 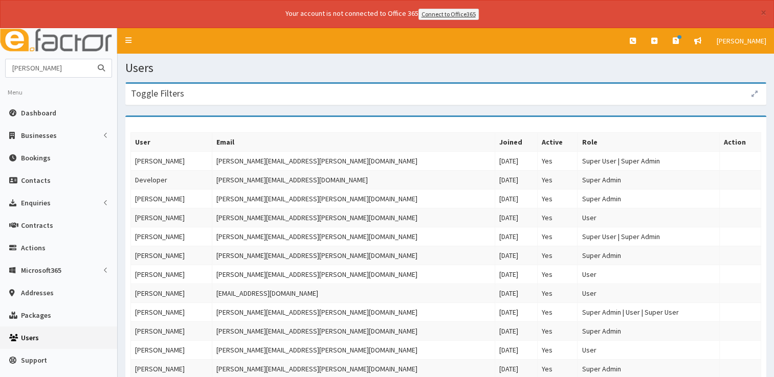 I want to click on h3: Toggle Filters, so click(x=157, y=94).